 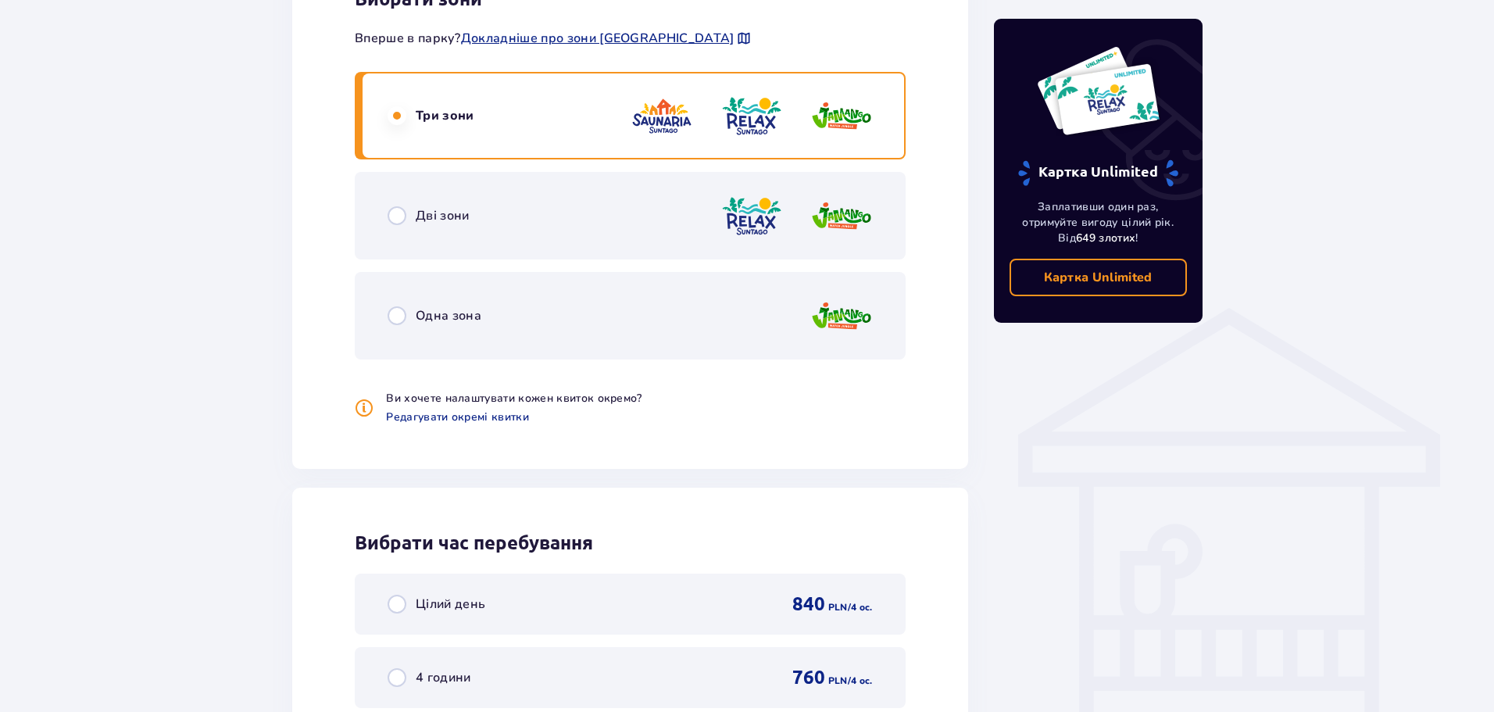 What do you see at coordinates (553, 38) in the screenshot?
I see `p: Вперше в парку?` at bounding box center [553, 38].